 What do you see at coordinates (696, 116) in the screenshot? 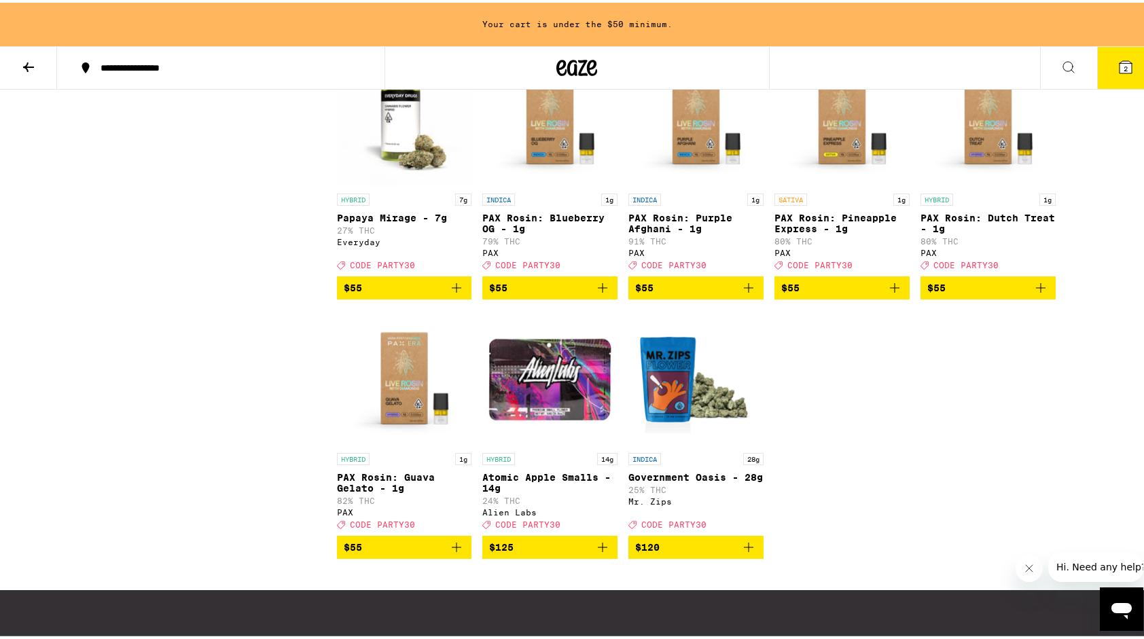
I see `img: PAX - PAX Rosin: Purple Afghani - 1g` at bounding box center [696, 116].